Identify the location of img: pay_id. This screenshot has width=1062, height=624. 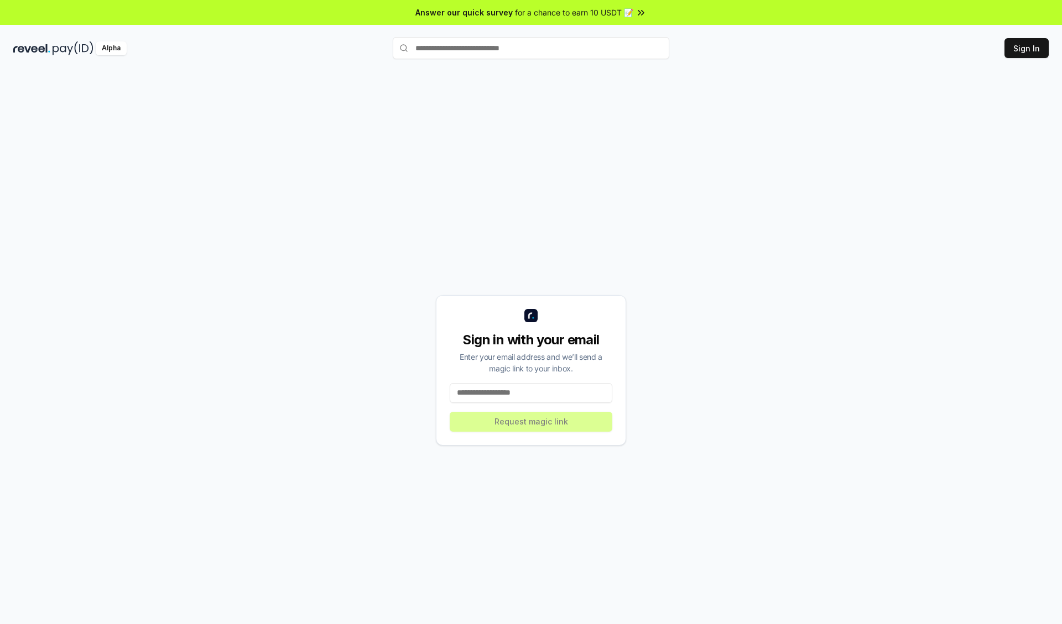
(73, 48).